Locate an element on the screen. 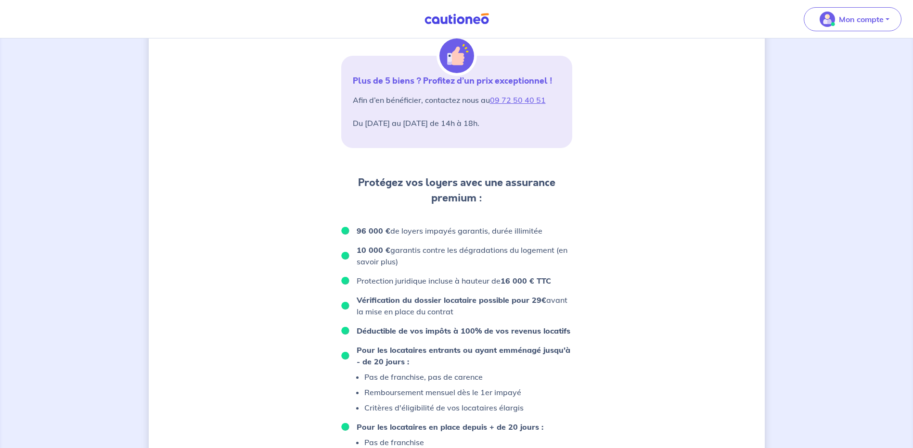 Image resolution: width=913 pixels, height=448 pixels. img: Cautioneo is located at coordinates (457, 19).